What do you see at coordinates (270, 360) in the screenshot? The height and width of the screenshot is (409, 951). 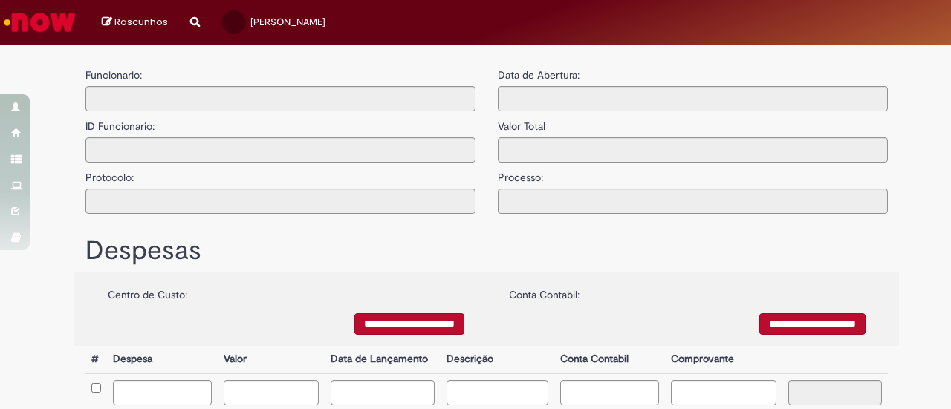 I see `th: Valor` at bounding box center [270, 360].